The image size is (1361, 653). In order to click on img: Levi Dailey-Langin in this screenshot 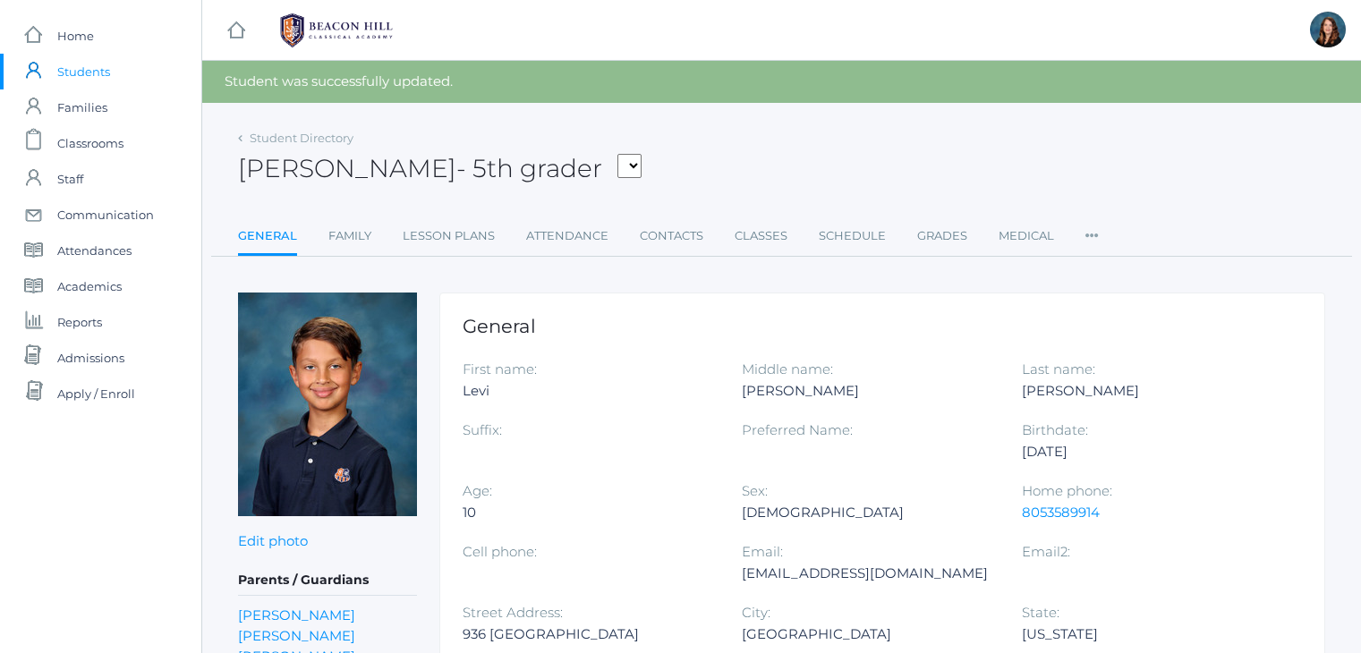, I will do `click(327, 404)`.